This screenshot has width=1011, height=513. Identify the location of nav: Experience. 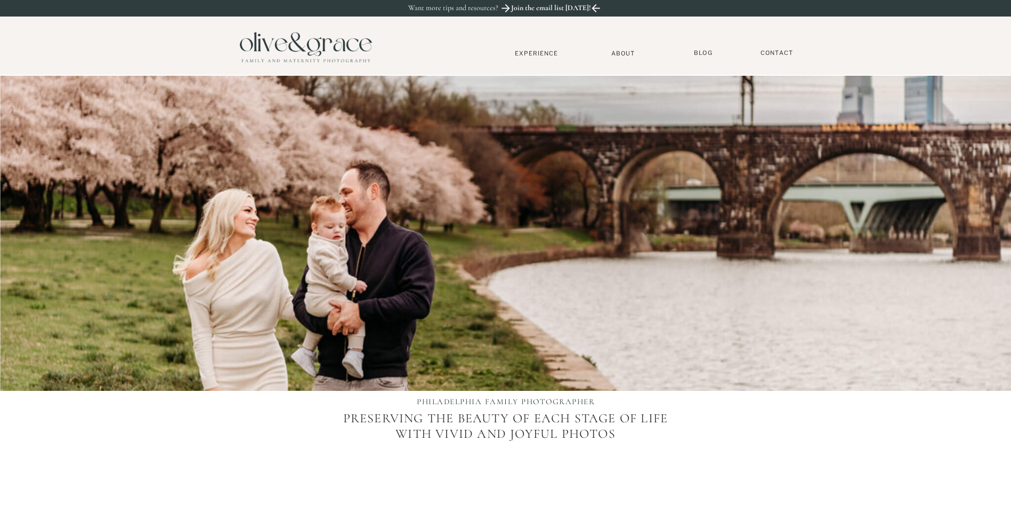
(537, 53).